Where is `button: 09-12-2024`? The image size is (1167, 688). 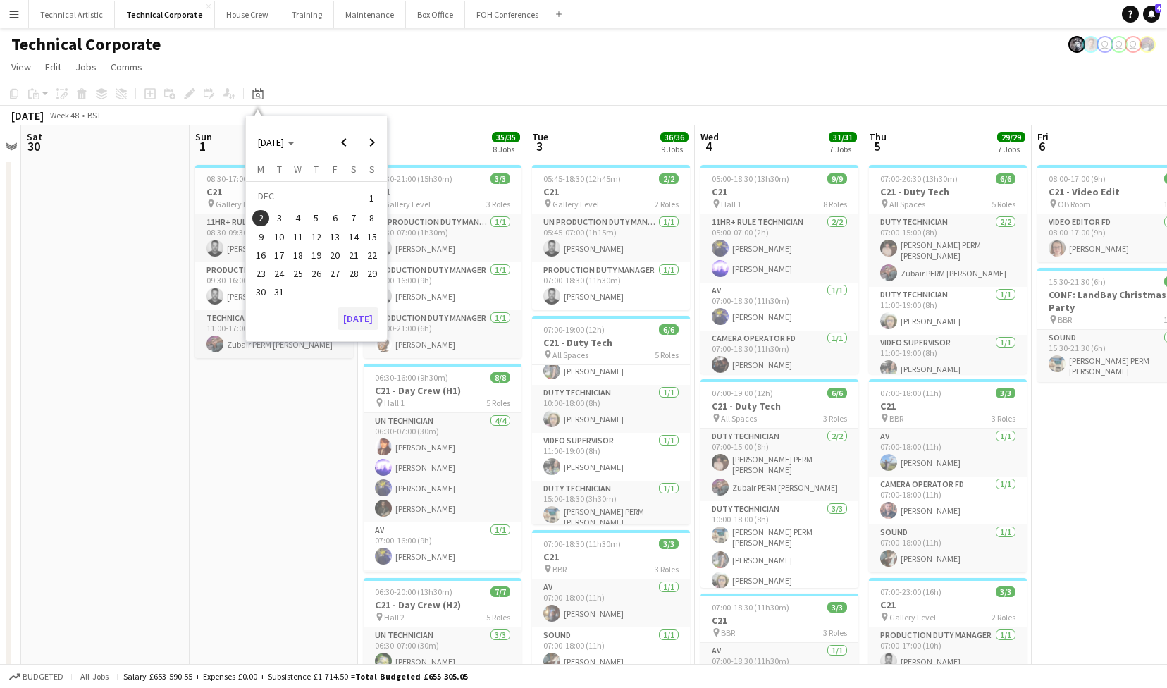 button: 09-12-2024 is located at coordinates (261, 237).